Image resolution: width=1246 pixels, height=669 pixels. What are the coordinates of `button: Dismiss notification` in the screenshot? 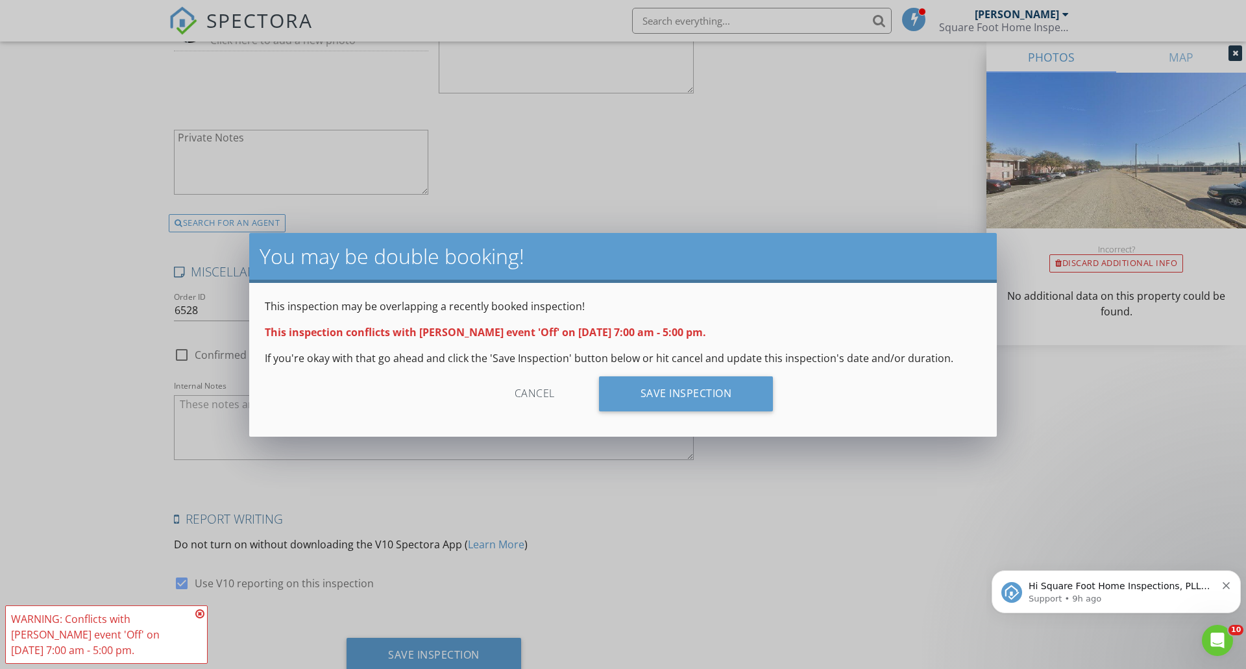 It's located at (240, 41).